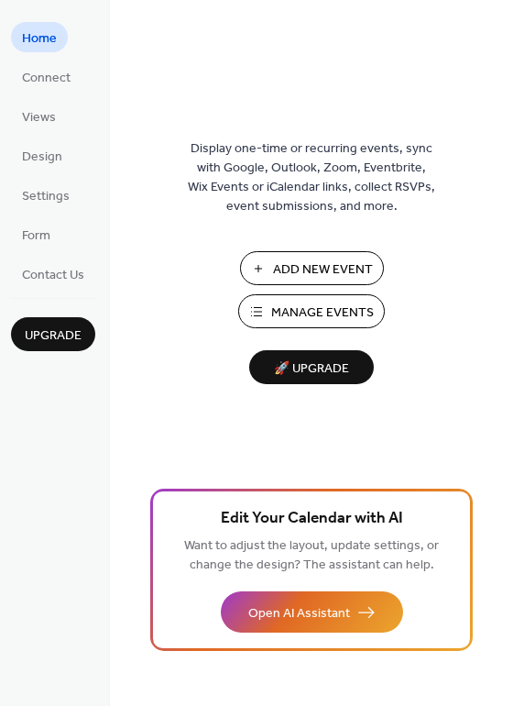 This screenshot has width=513, height=706. What do you see at coordinates (323, 312) in the screenshot?
I see `span: Manage Events` at bounding box center [323, 312].